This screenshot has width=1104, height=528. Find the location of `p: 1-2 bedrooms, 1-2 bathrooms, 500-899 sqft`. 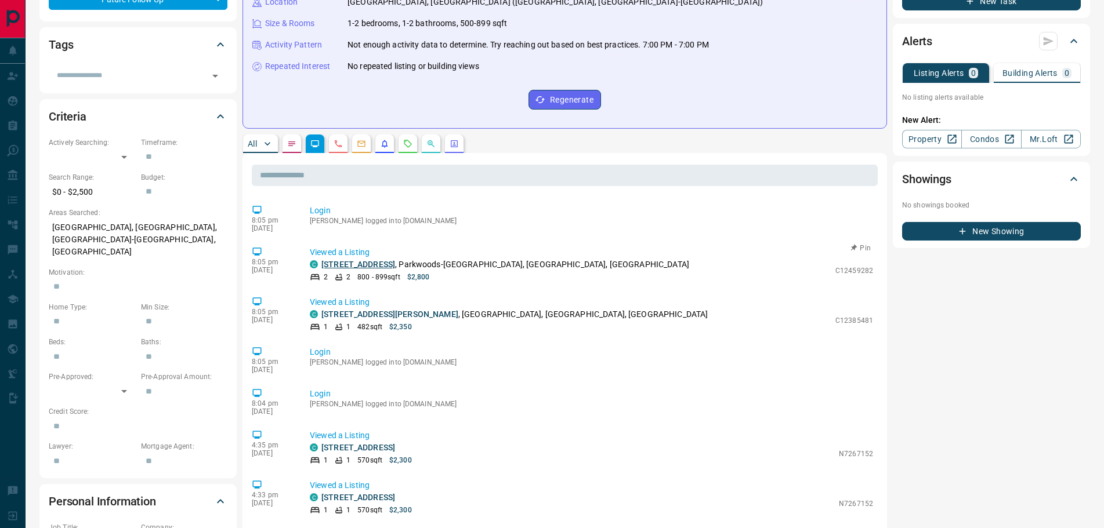

p: 1-2 bedrooms, 1-2 bathrooms, 500-899 sqft is located at coordinates (427, 23).